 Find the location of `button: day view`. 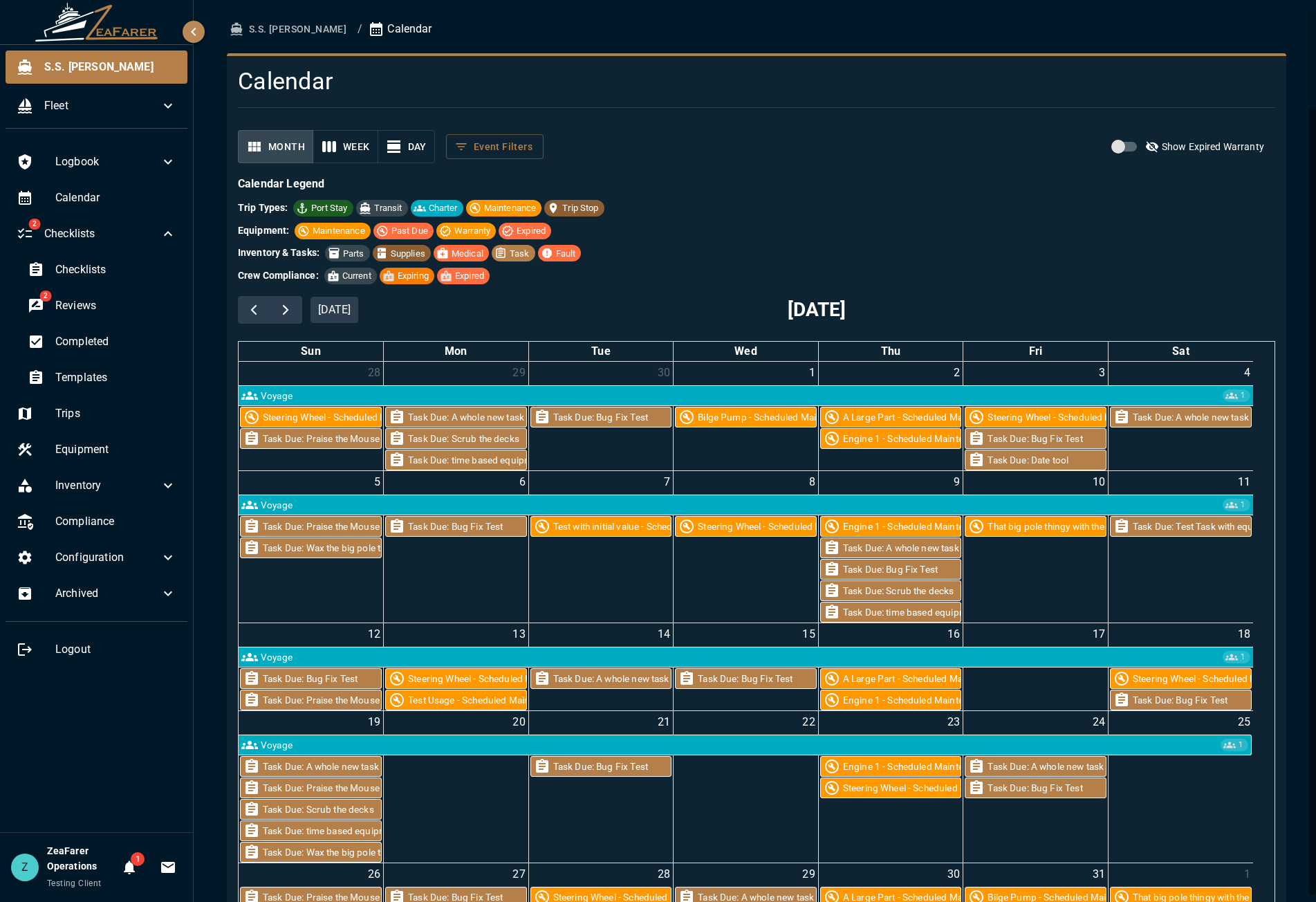

button: day view is located at coordinates (406, 146).